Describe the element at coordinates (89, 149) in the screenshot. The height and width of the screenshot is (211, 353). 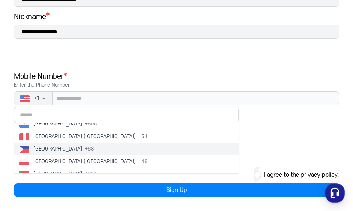
I see `span: + 63` at that location.